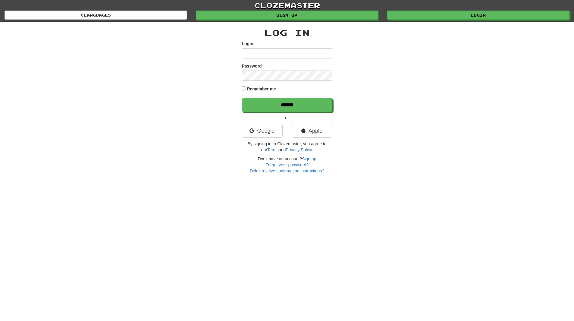 The height and width of the screenshot is (321, 574). What do you see at coordinates (261, 89) in the screenshot?
I see `label: Remember me` at bounding box center [261, 89].